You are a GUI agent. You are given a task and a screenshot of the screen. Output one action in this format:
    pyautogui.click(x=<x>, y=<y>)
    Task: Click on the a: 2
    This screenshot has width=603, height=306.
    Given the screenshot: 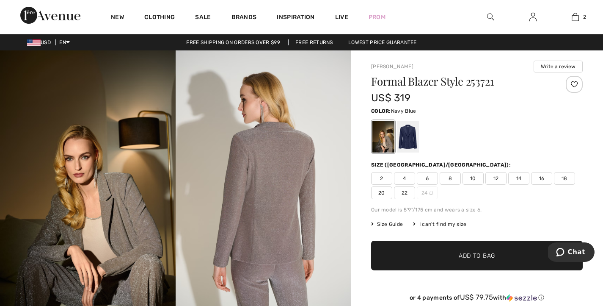 What is the action you would take?
    pyautogui.click(x=575, y=17)
    